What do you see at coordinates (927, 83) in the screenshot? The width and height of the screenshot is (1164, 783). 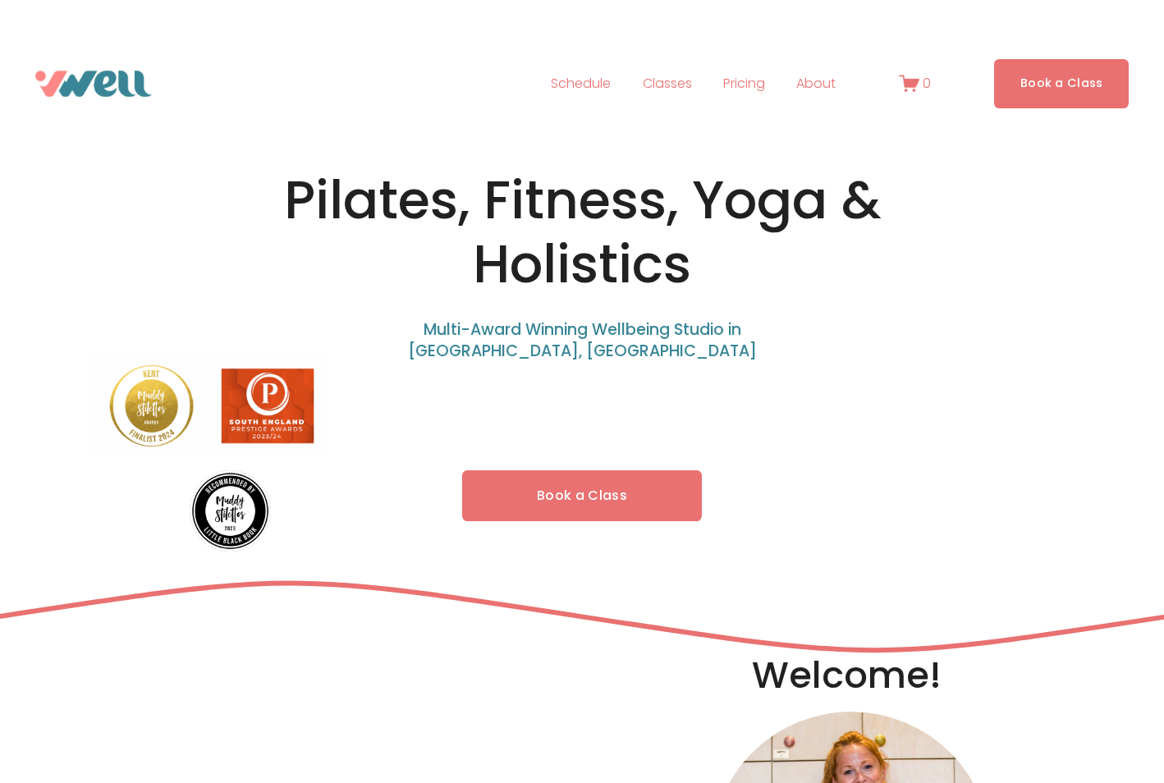 I see `span: 0` at bounding box center [927, 83].